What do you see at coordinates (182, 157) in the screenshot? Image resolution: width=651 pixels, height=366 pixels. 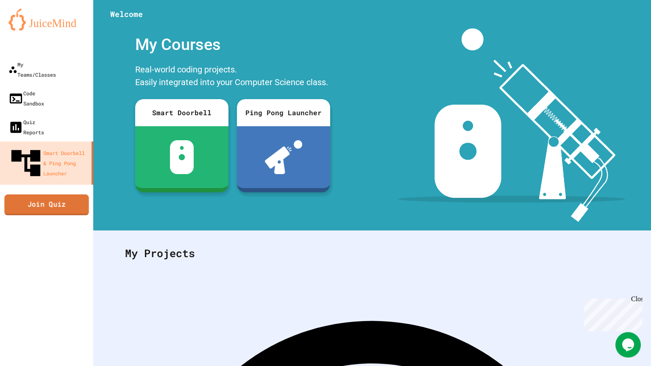 I see `img: sdb-white.svg` at bounding box center [182, 157].